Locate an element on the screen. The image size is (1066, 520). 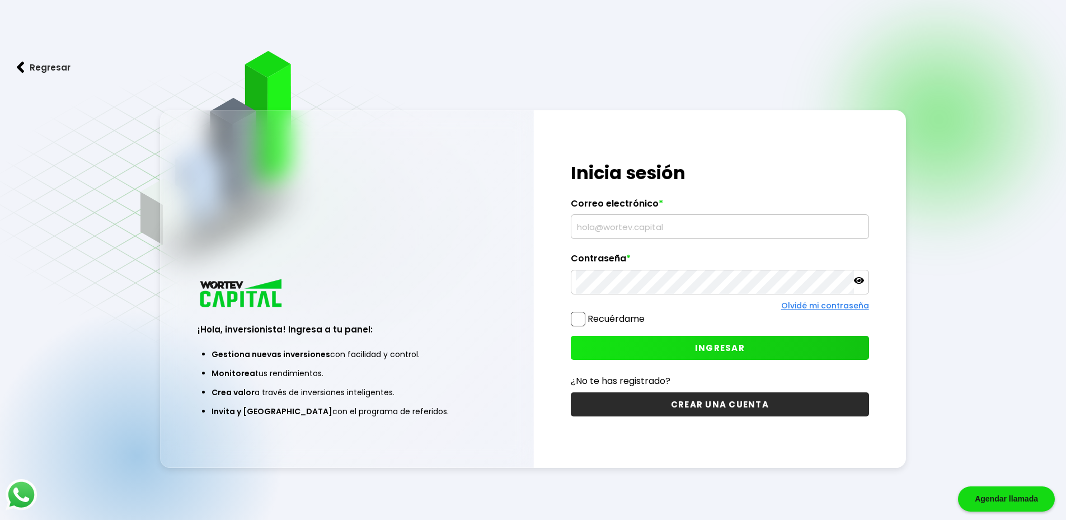
div: Agendar llamada is located at coordinates (1007, 499).